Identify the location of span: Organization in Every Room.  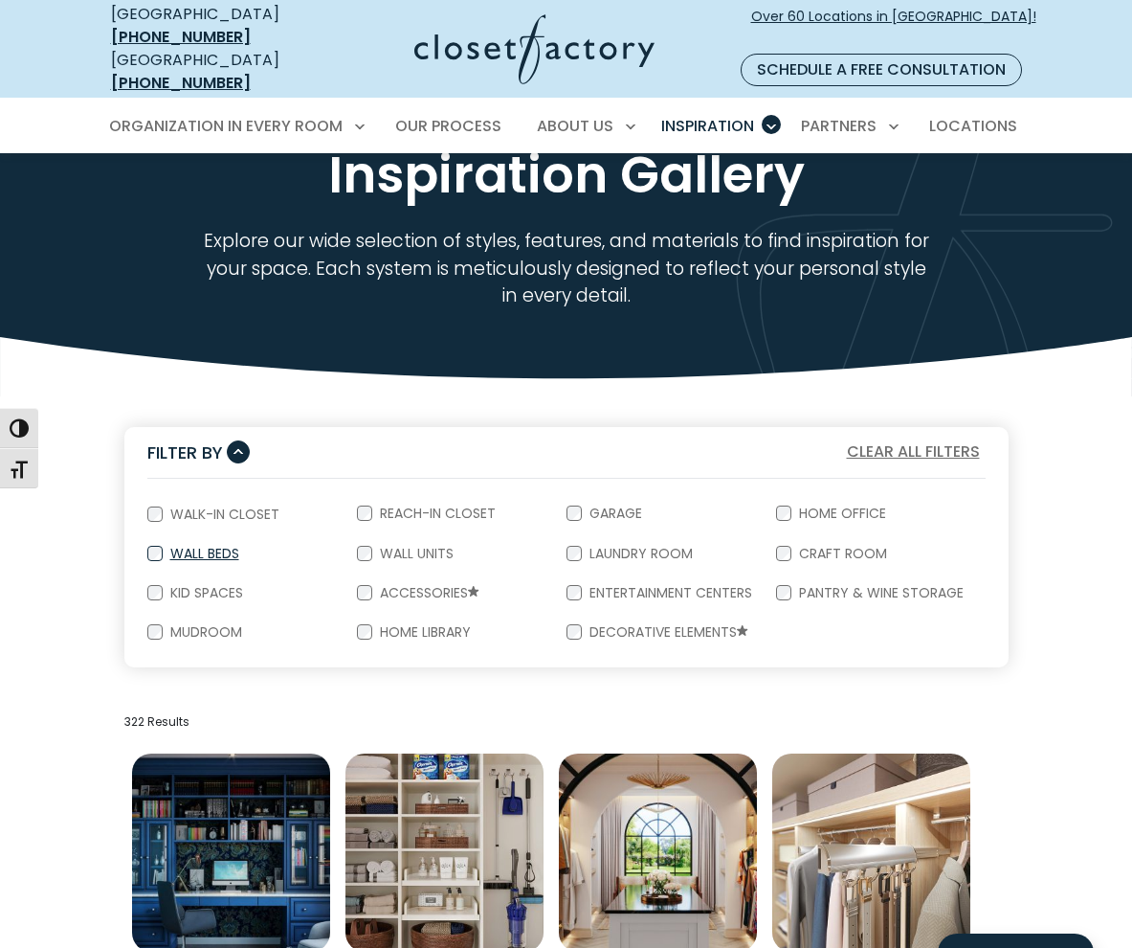
(226, 125).